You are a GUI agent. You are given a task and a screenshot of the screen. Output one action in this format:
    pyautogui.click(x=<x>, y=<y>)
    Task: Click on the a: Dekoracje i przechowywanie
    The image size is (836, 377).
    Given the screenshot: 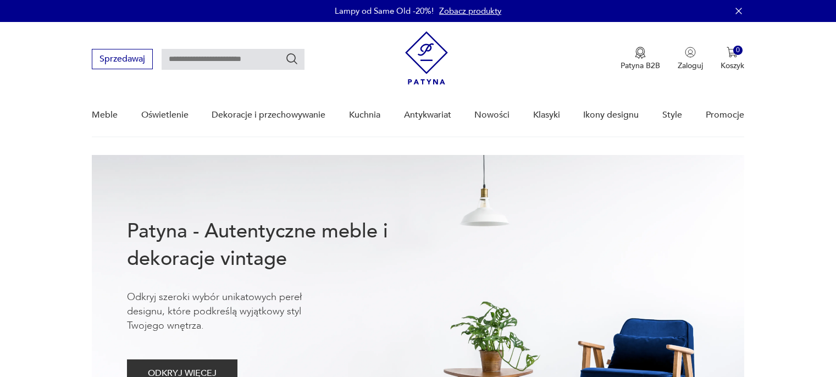 What is the action you would take?
    pyautogui.click(x=268, y=115)
    